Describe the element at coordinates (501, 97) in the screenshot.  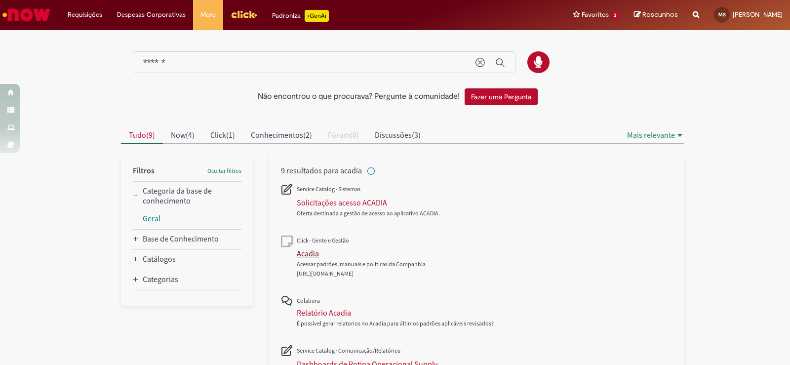
I see `button: Fazer uma Pergunta` at that location.